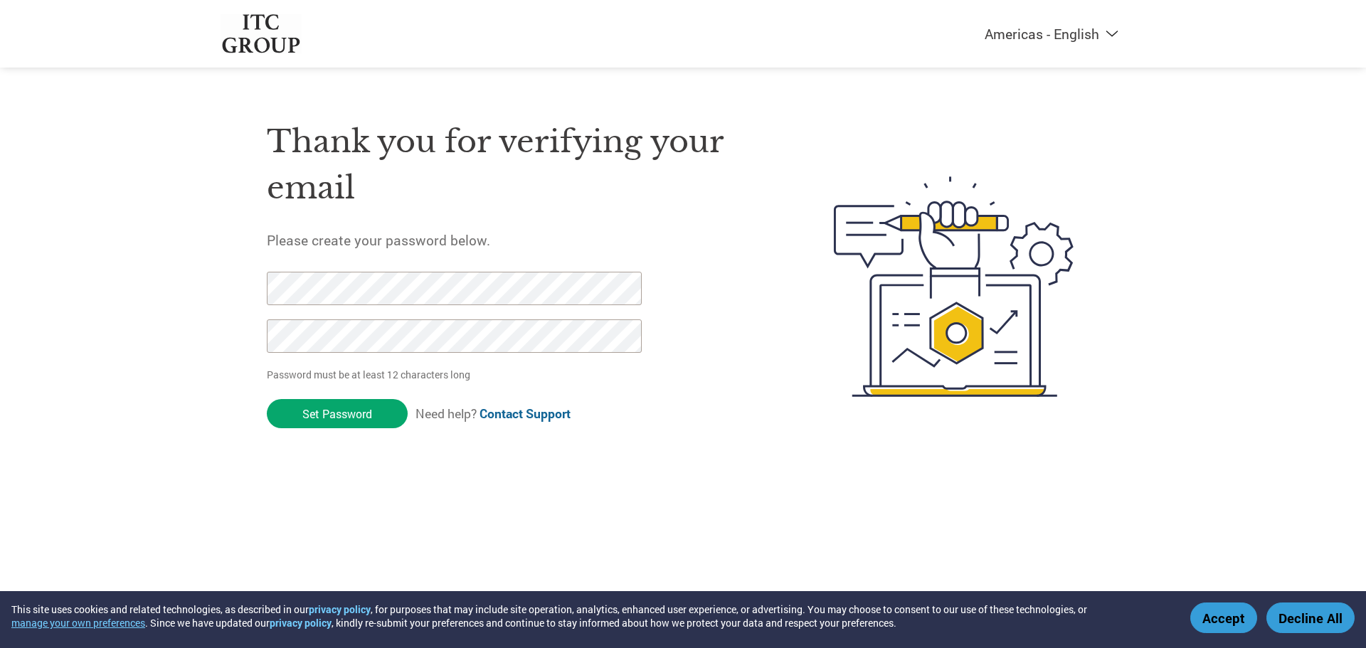 The image size is (1366, 648). Describe the element at coordinates (493, 413) in the screenshot. I see `span: Need help?` at that location.